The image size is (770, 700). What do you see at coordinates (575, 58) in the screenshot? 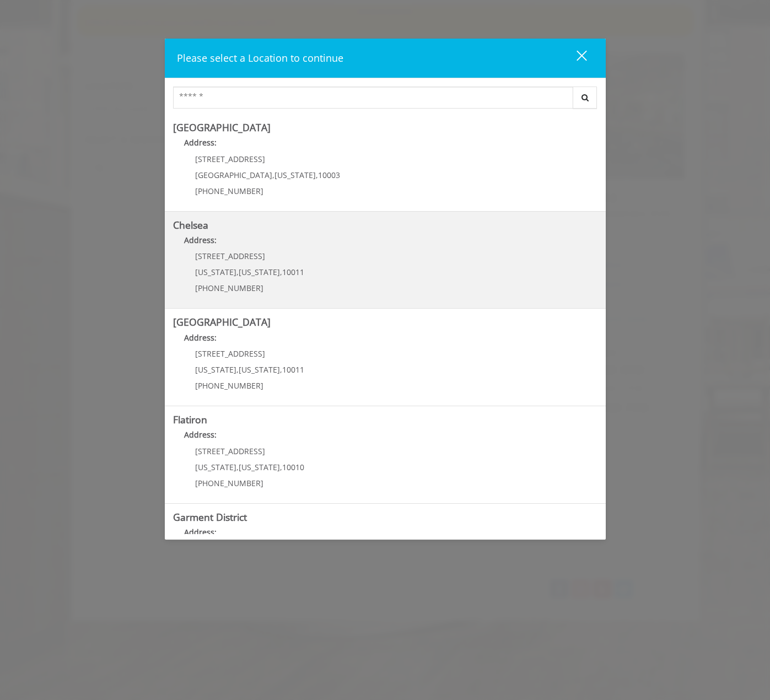
I see `button: close dialog` at bounding box center [575, 58].